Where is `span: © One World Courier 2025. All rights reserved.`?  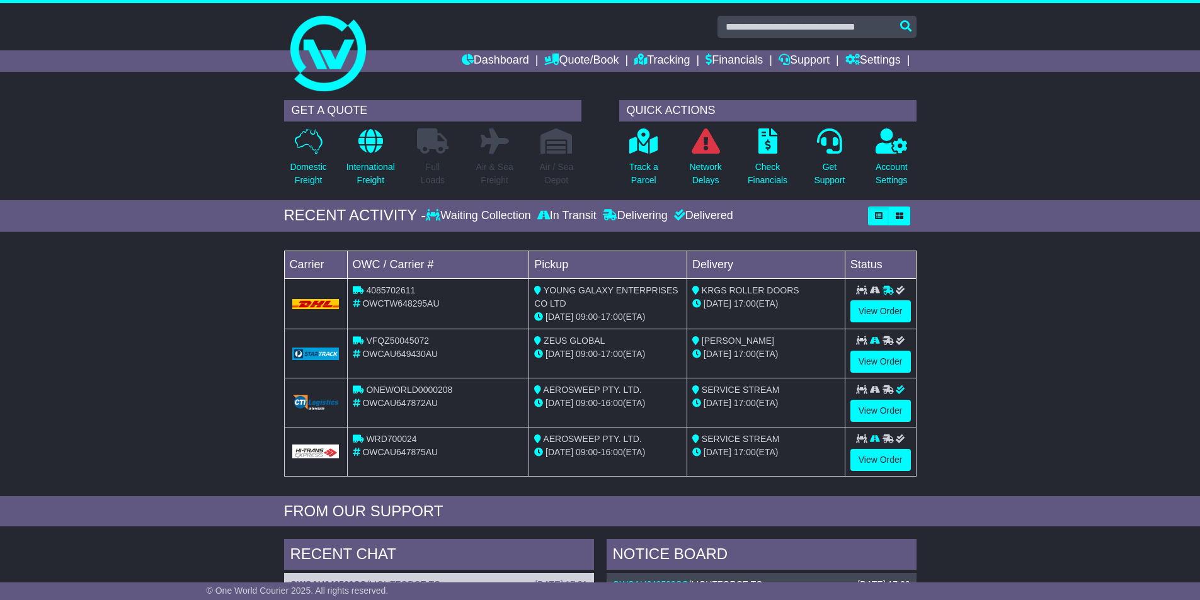
span: © One World Courier 2025. All rights reserved. is located at coordinates (297, 591).